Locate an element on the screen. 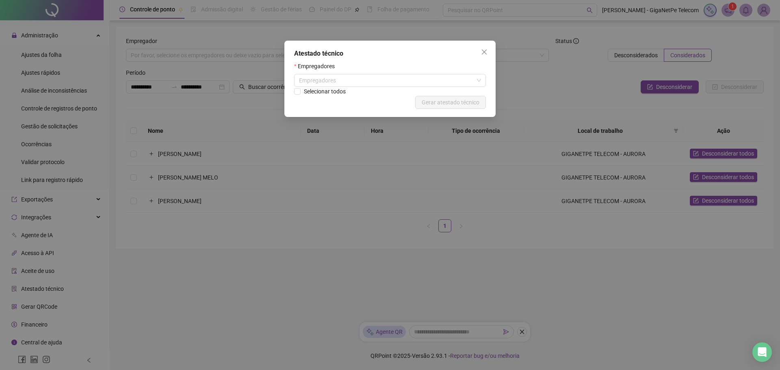 The height and width of the screenshot is (370, 780). label: Empregadores is located at coordinates (317, 66).